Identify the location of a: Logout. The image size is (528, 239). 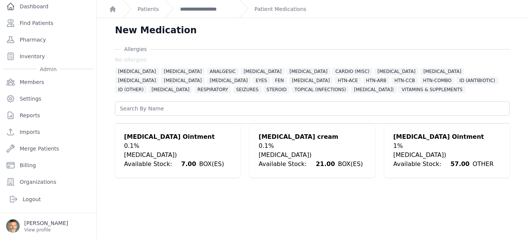
(48, 199).